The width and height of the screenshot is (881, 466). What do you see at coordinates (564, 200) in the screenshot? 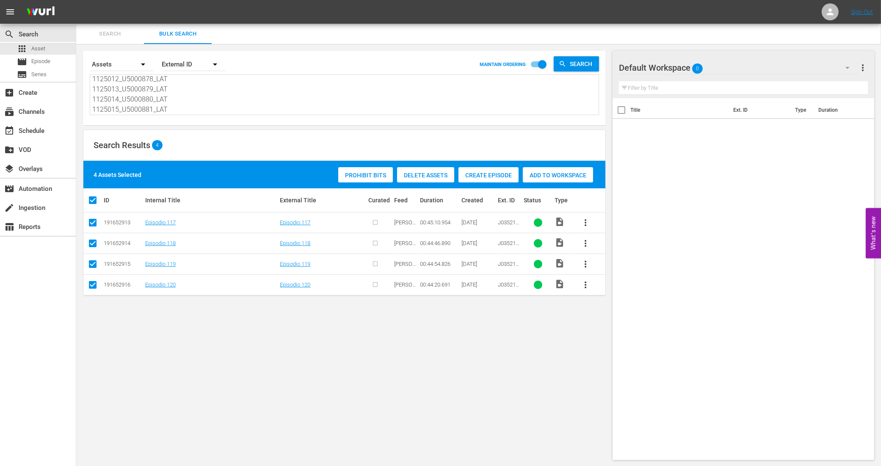
I see `div: Type` at bounding box center [564, 200].